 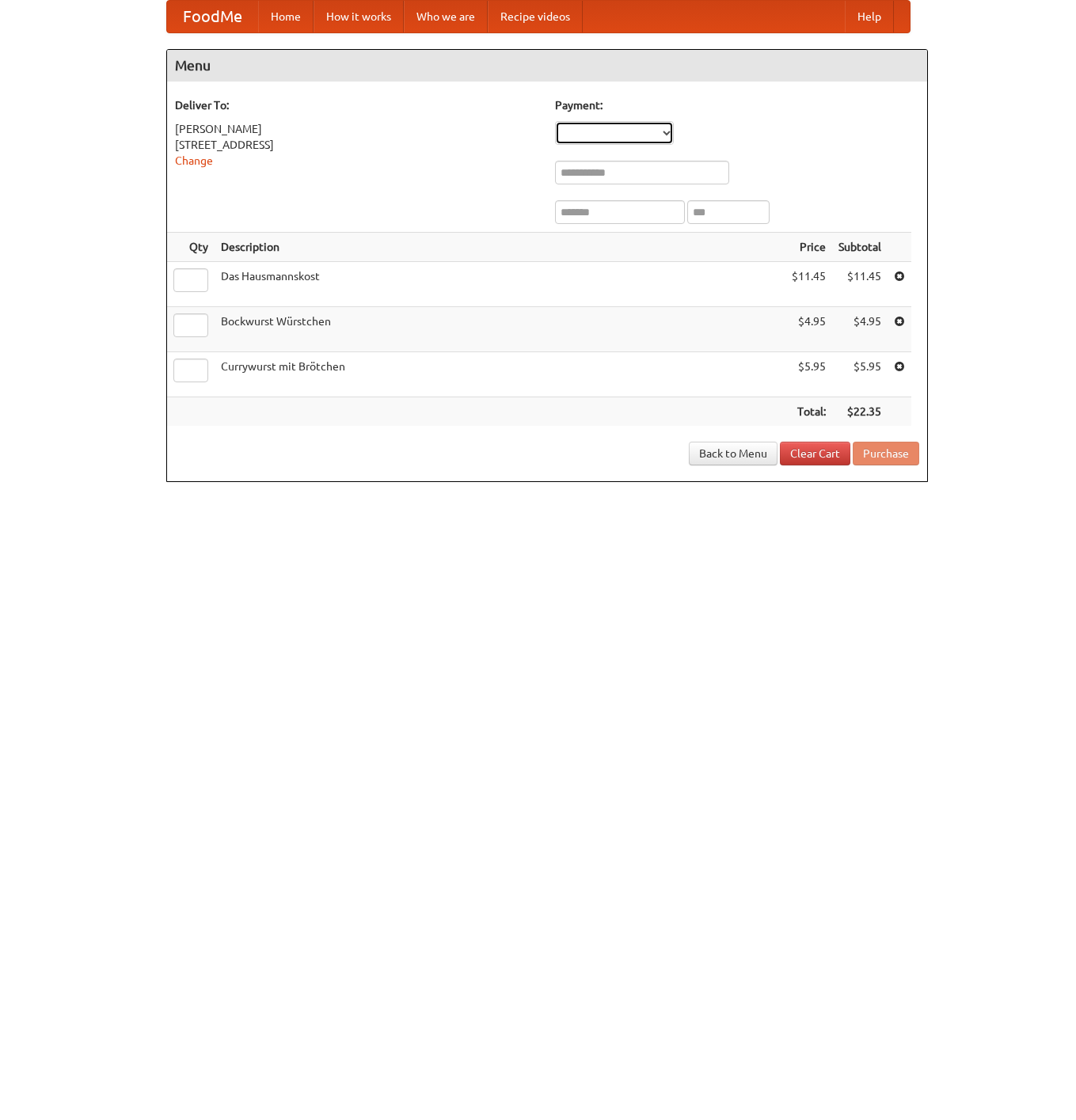 I want to click on a: Change, so click(x=194, y=161).